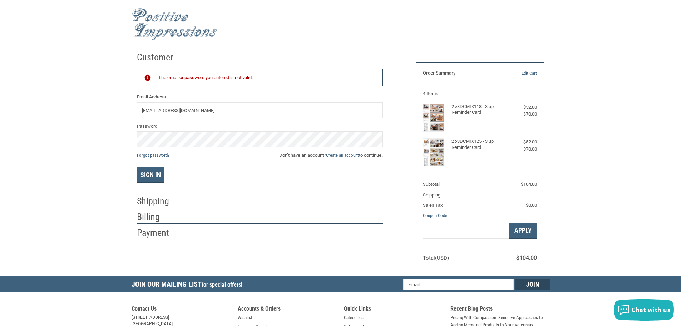 This screenshot has height=326, width=681. Describe the element at coordinates (533, 284) in the screenshot. I see `input: Join` at that location.